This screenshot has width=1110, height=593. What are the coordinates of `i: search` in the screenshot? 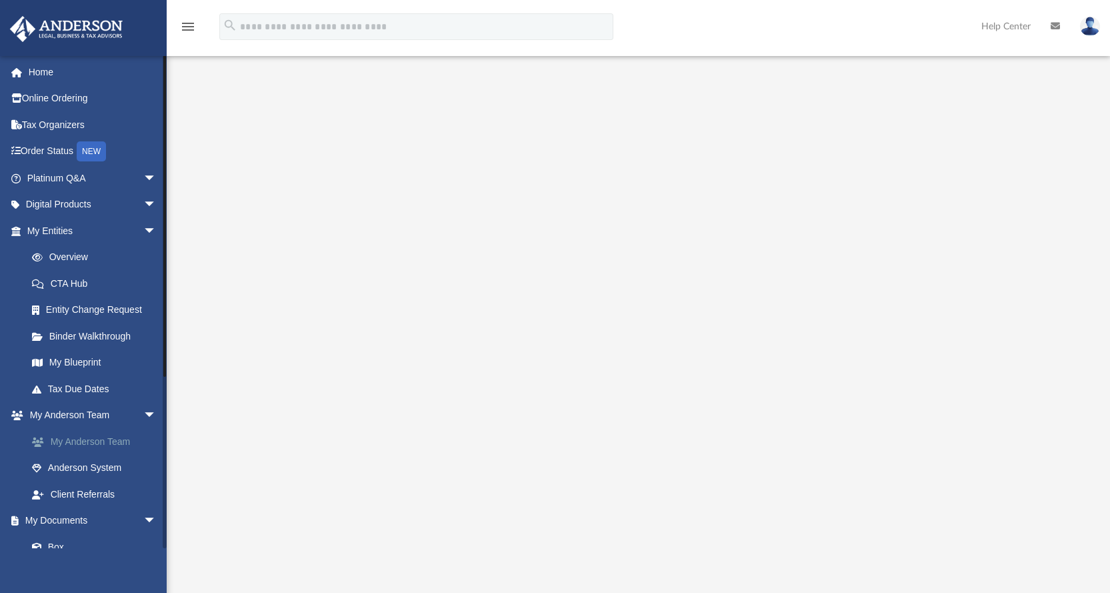 It's located at (230, 25).